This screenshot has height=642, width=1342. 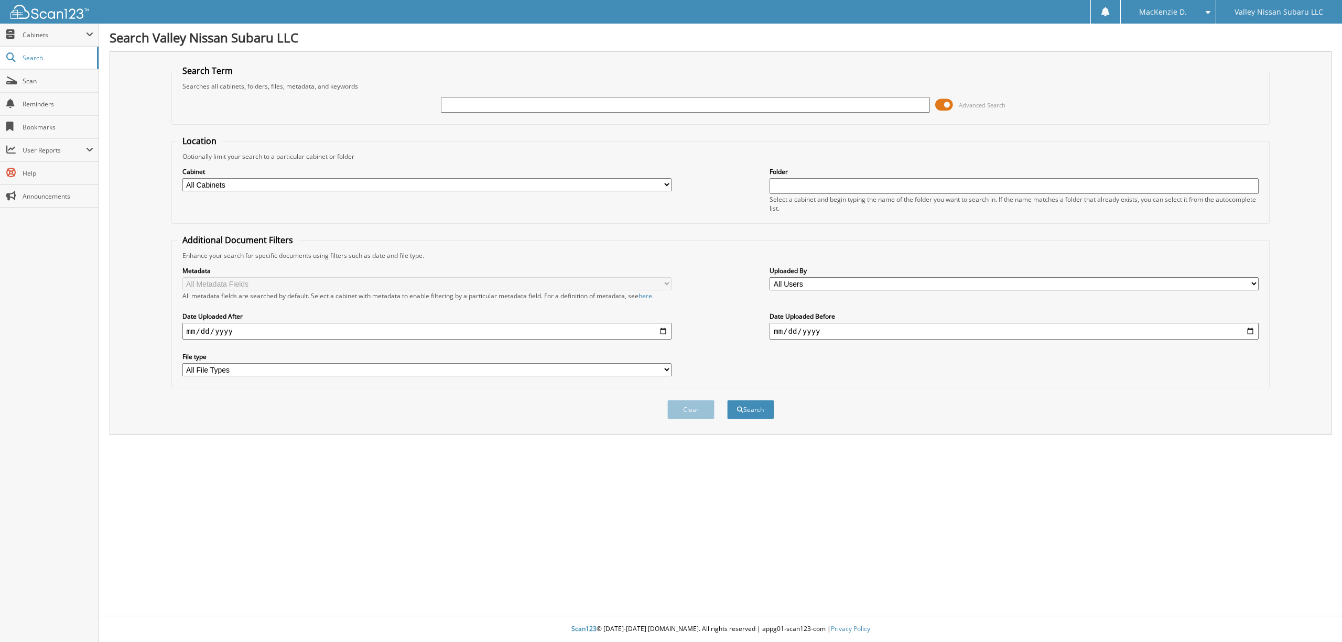 I want to click on label: Metadata, so click(x=427, y=271).